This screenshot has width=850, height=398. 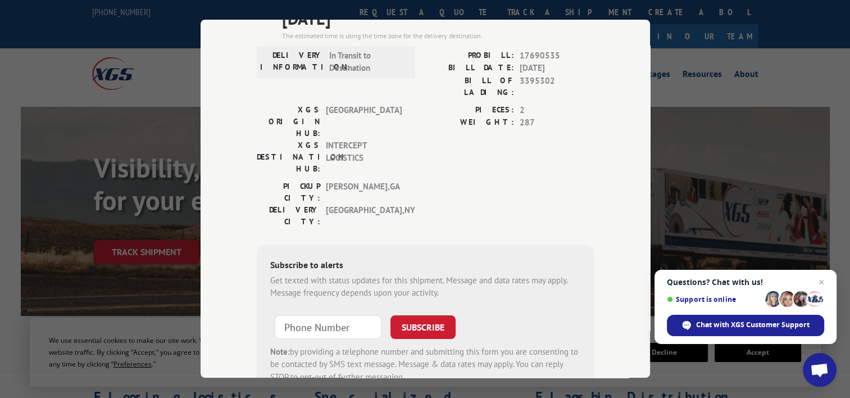 What do you see at coordinates (425, 365) in the screenshot?
I see `div: by providing a telephone number and submitting this form you are consenting to be contacted by SM...` at bounding box center [425, 365].